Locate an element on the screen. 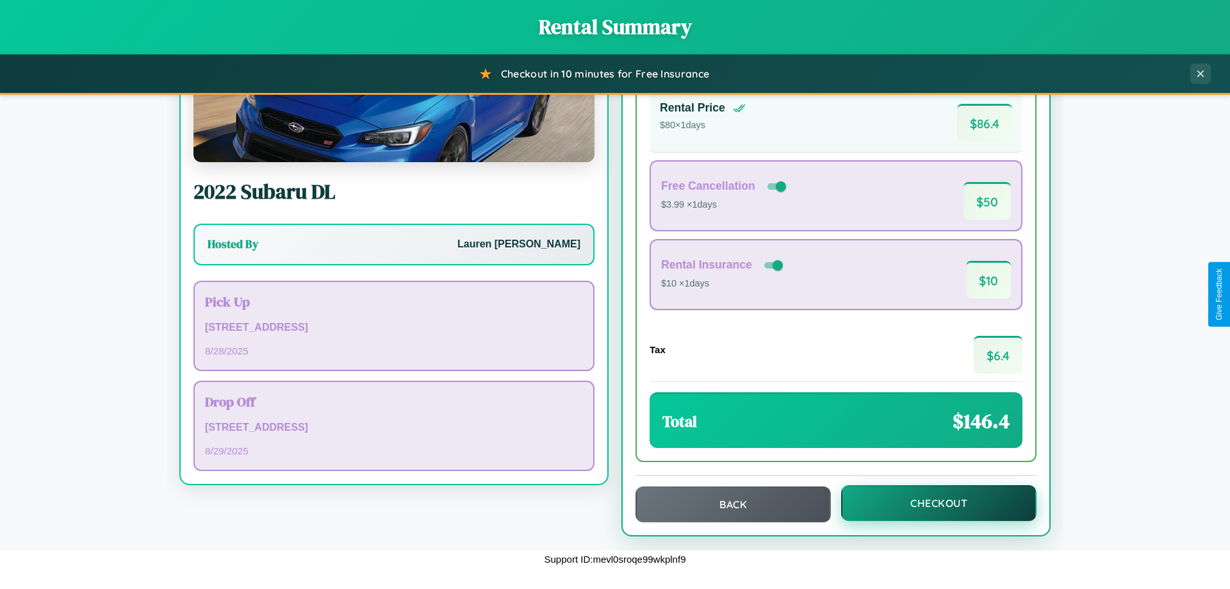  p: Support ID: mevl0sroqe99wkplnf9 is located at coordinates (615, 559).